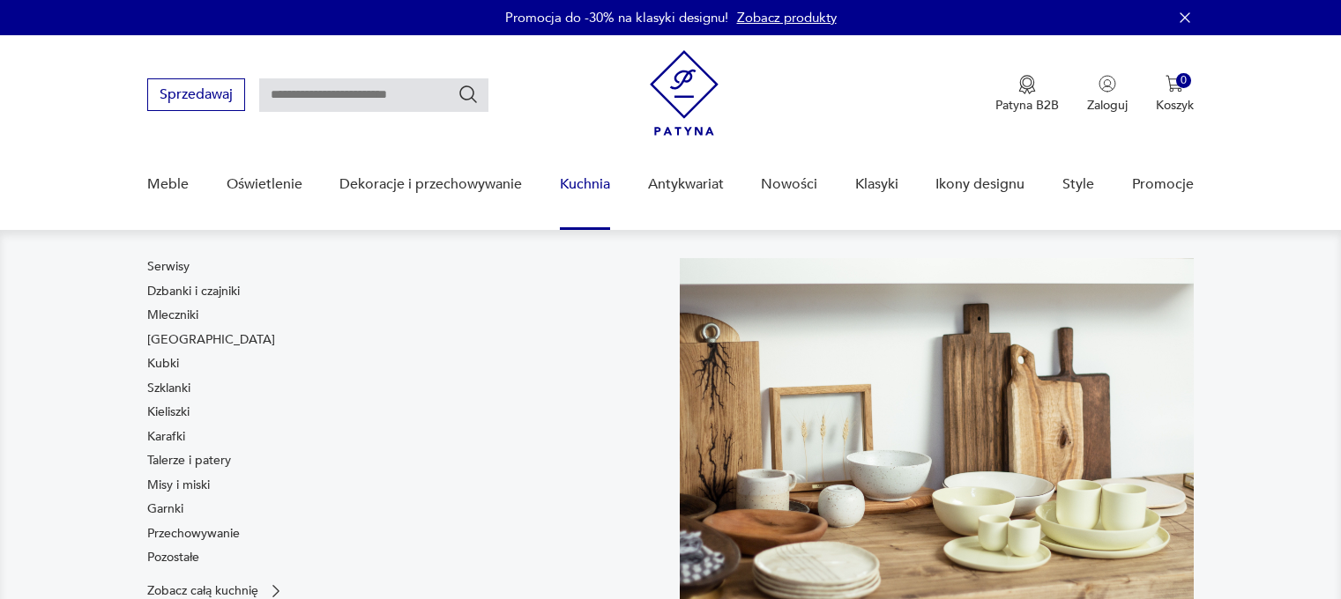  I want to click on a: Misy i miski, so click(178, 486).